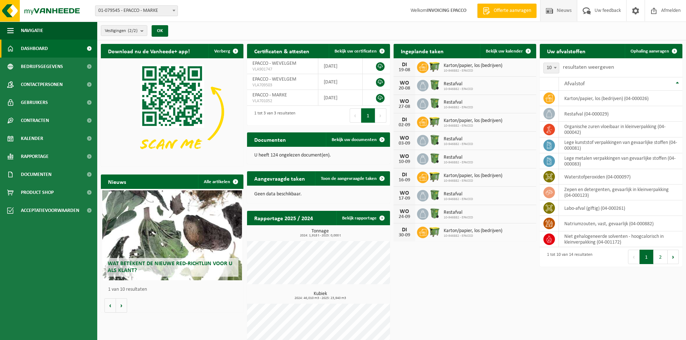 This screenshot has width=686, height=340. Describe the element at coordinates (132, 31) in the screenshot. I see `count: (2/2)` at that location.